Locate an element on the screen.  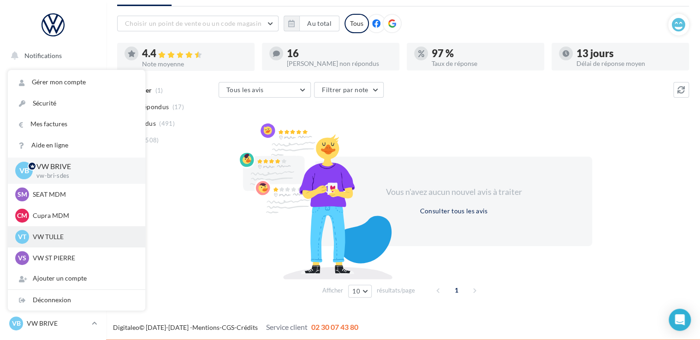
a: Calendrier is located at coordinates (53, 217).